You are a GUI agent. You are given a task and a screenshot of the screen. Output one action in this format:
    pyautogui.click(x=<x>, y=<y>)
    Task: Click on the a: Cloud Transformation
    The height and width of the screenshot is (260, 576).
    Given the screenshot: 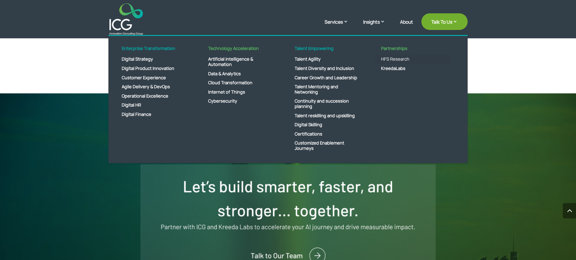 What is the action you would take?
    pyautogui.click(x=240, y=83)
    